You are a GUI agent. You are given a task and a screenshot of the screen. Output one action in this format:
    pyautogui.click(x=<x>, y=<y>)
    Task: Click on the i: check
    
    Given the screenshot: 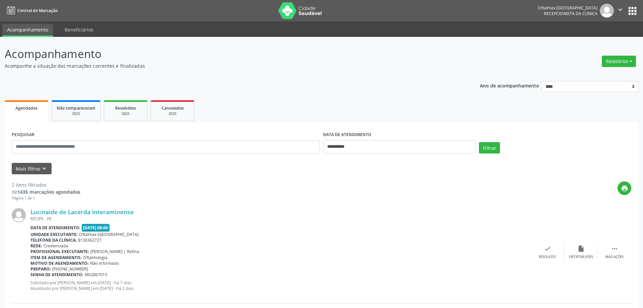 What is the action you would take?
    pyautogui.click(x=548, y=248)
    